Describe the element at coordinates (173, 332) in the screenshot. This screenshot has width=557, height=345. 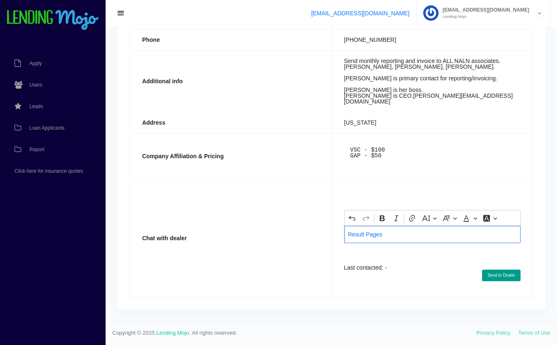
I see `a: Lending Mojo` at that location.